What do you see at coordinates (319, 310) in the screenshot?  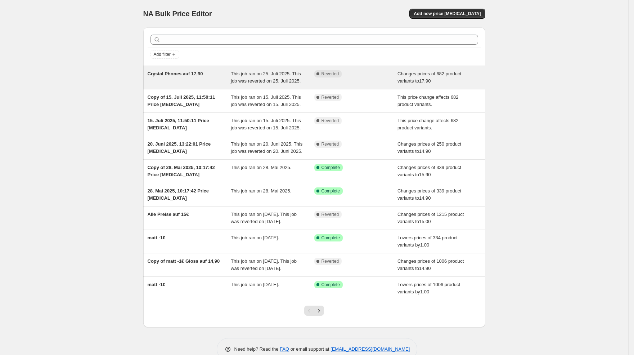 I see `button: Next` at bounding box center [319, 310].